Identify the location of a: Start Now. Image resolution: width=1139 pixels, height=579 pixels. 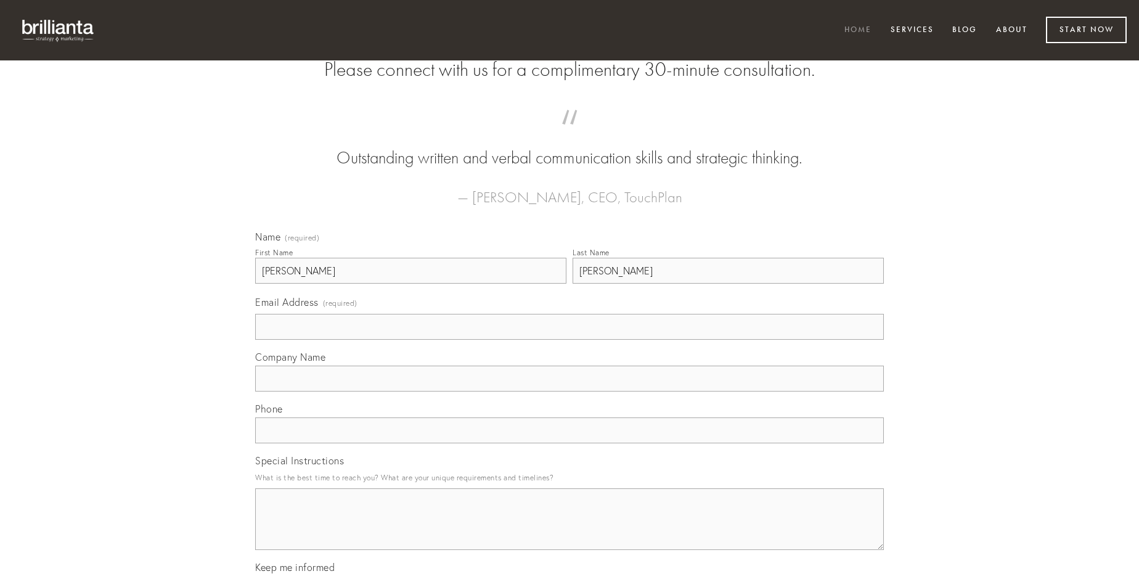
(1086, 30).